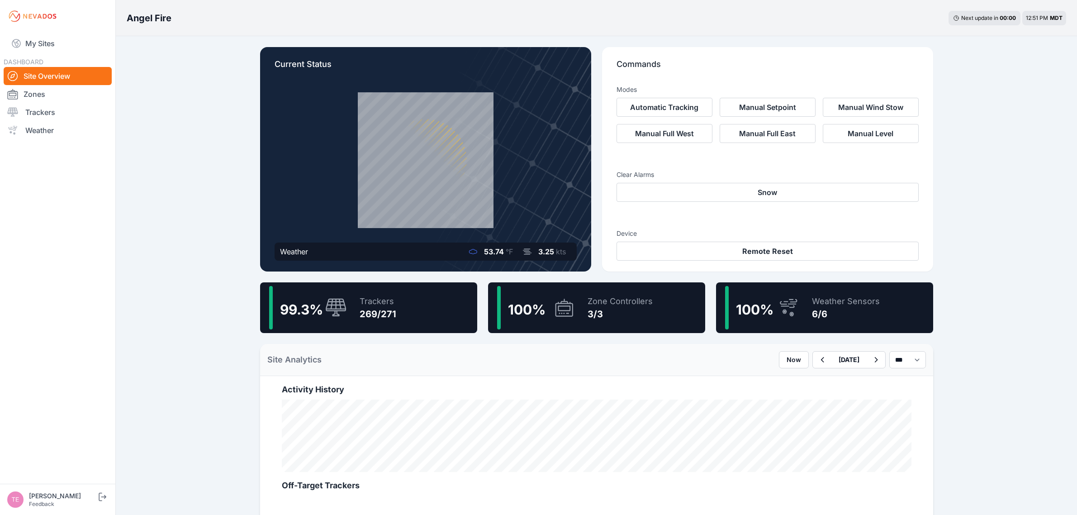  What do you see at coordinates (597, 308) in the screenshot?
I see `a: 100%Zone Controllers3/3` at bounding box center [597, 308].